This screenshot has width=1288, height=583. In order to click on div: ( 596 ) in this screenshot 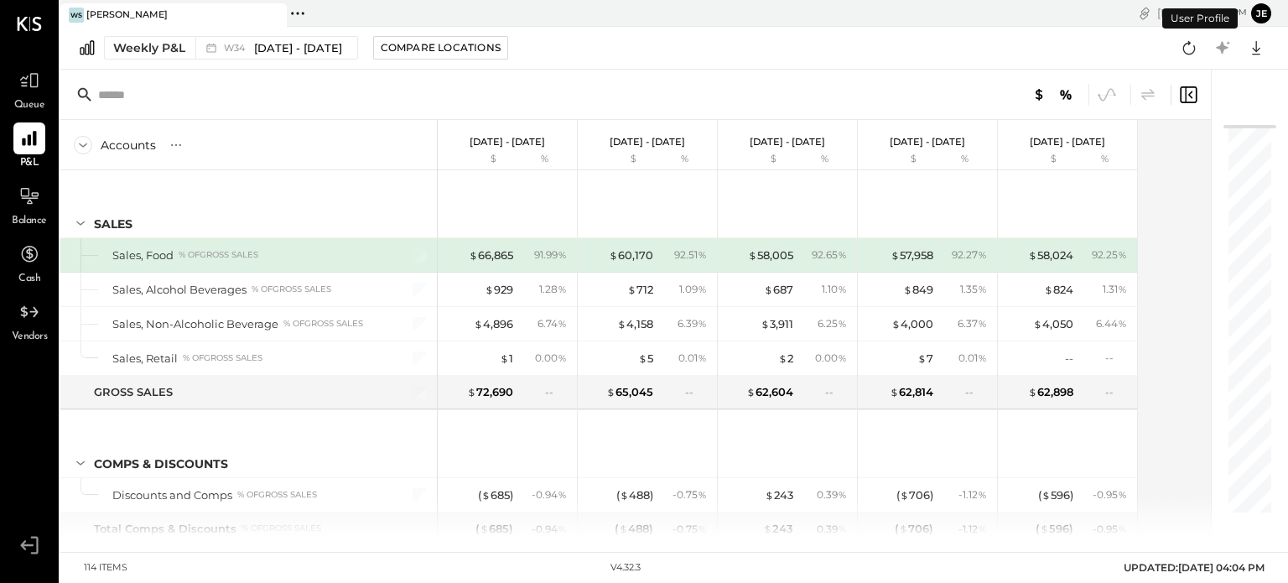, I will do `click(1055, 495)`.